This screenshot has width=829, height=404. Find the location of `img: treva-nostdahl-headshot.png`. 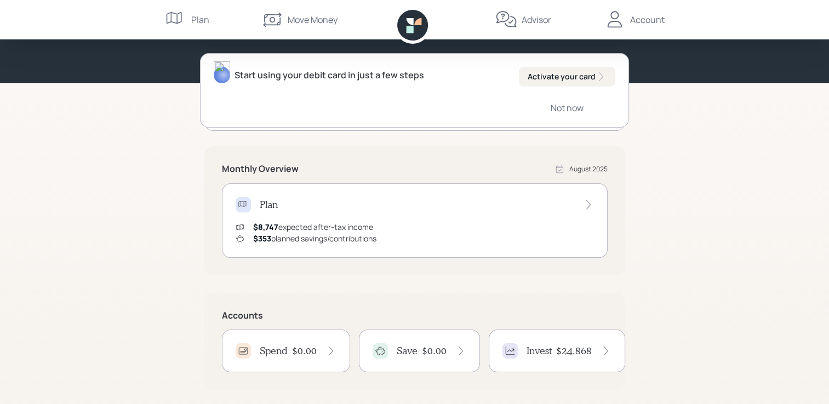

img: treva-nostdahl-headshot.png is located at coordinates (222, 72).